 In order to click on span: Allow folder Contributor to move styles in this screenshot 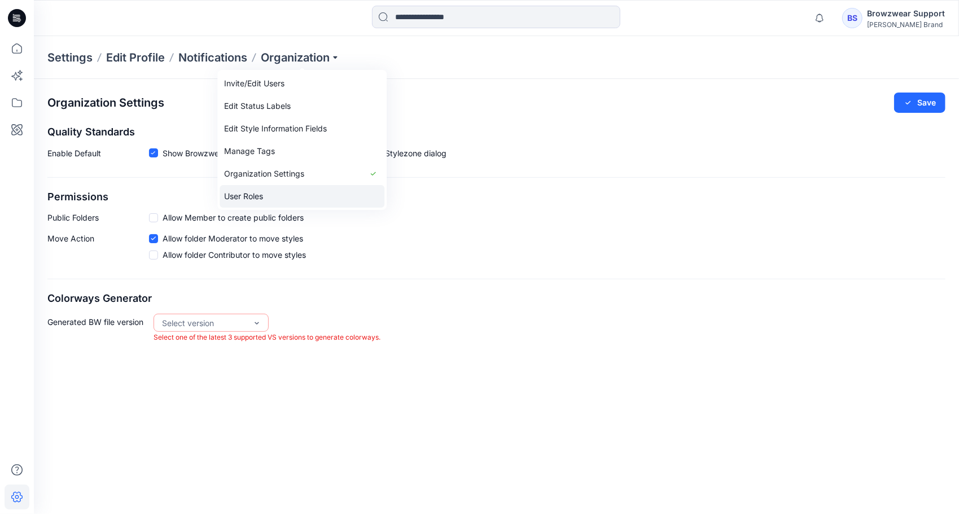, I will do `click(234, 254)`.